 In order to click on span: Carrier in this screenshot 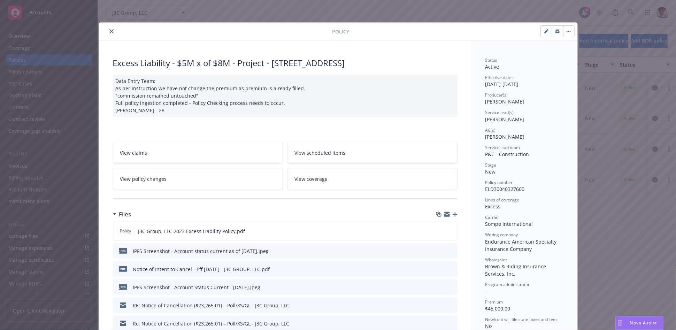, I will do `click(492, 217)`.